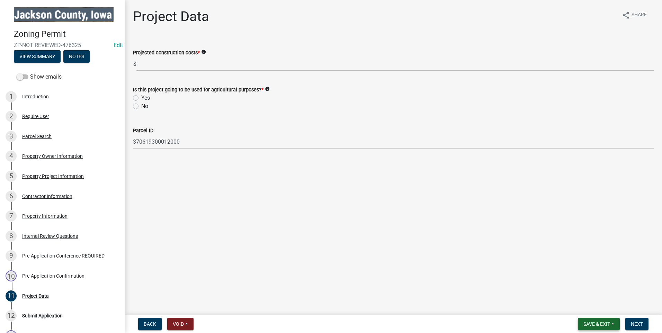 This screenshot has height=333, width=662. What do you see at coordinates (35, 97) in the screenshot?
I see `div: Introduction` at bounding box center [35, 97].